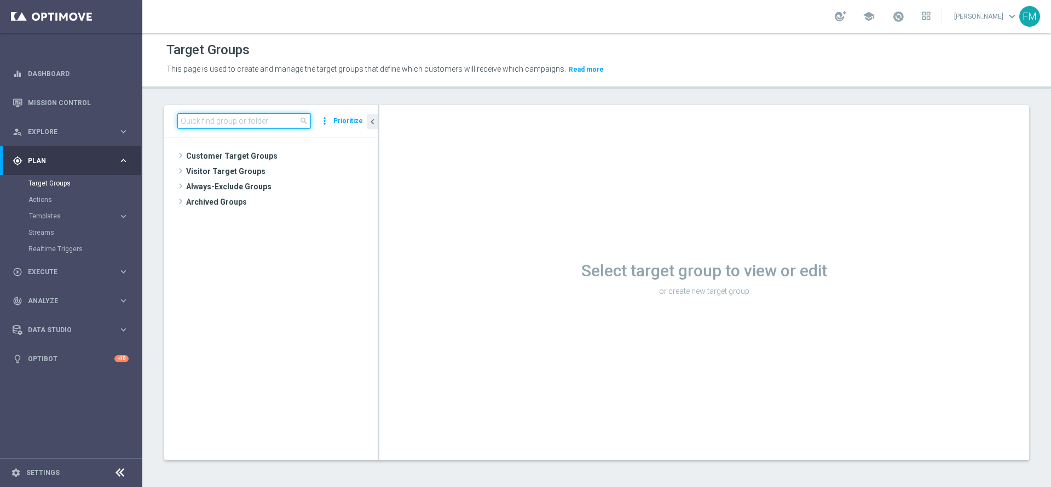  I want to click on i: chevron_left, so click(372, 122).